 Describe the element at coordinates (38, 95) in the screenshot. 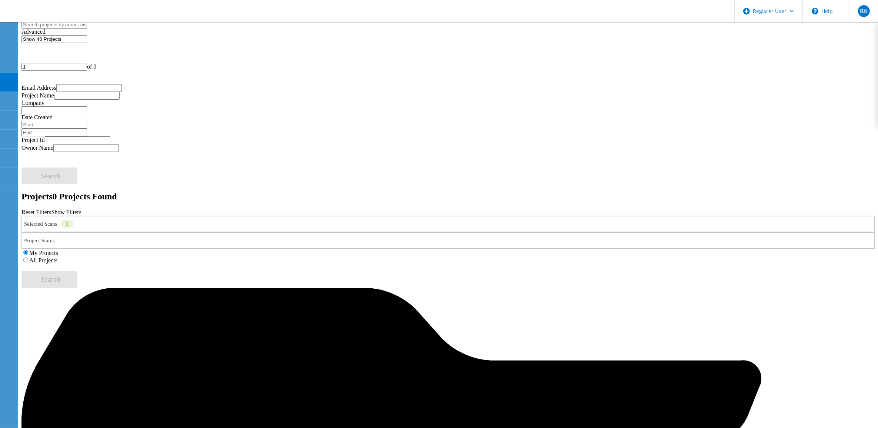

I see `label: Project Name` at that location.